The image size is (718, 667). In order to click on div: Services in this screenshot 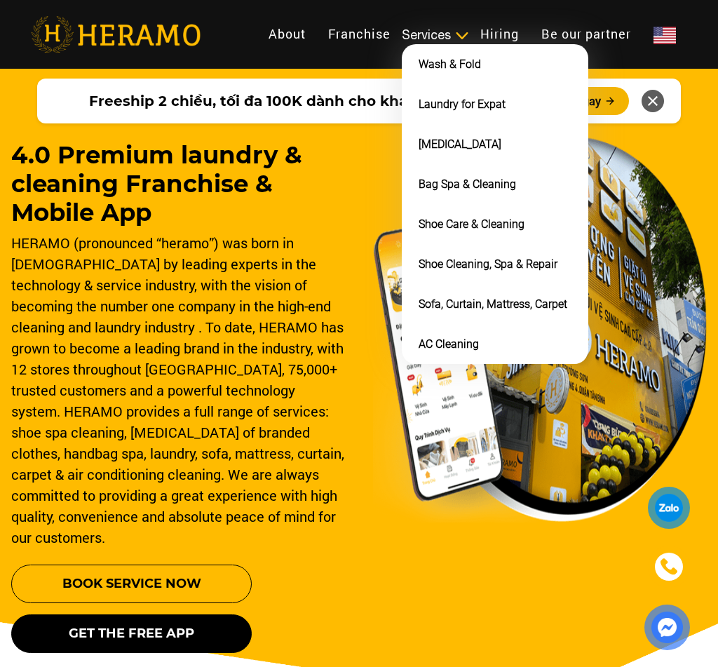, I will do `click(435, 34)`.